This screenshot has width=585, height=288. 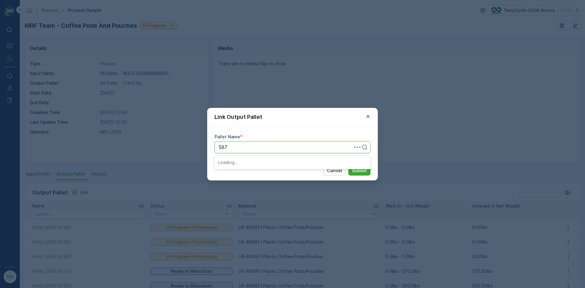 What do you see at coordinates (293, 163) in the screenshot?
I see `p: Loading...` at bounding box center [293, 163].